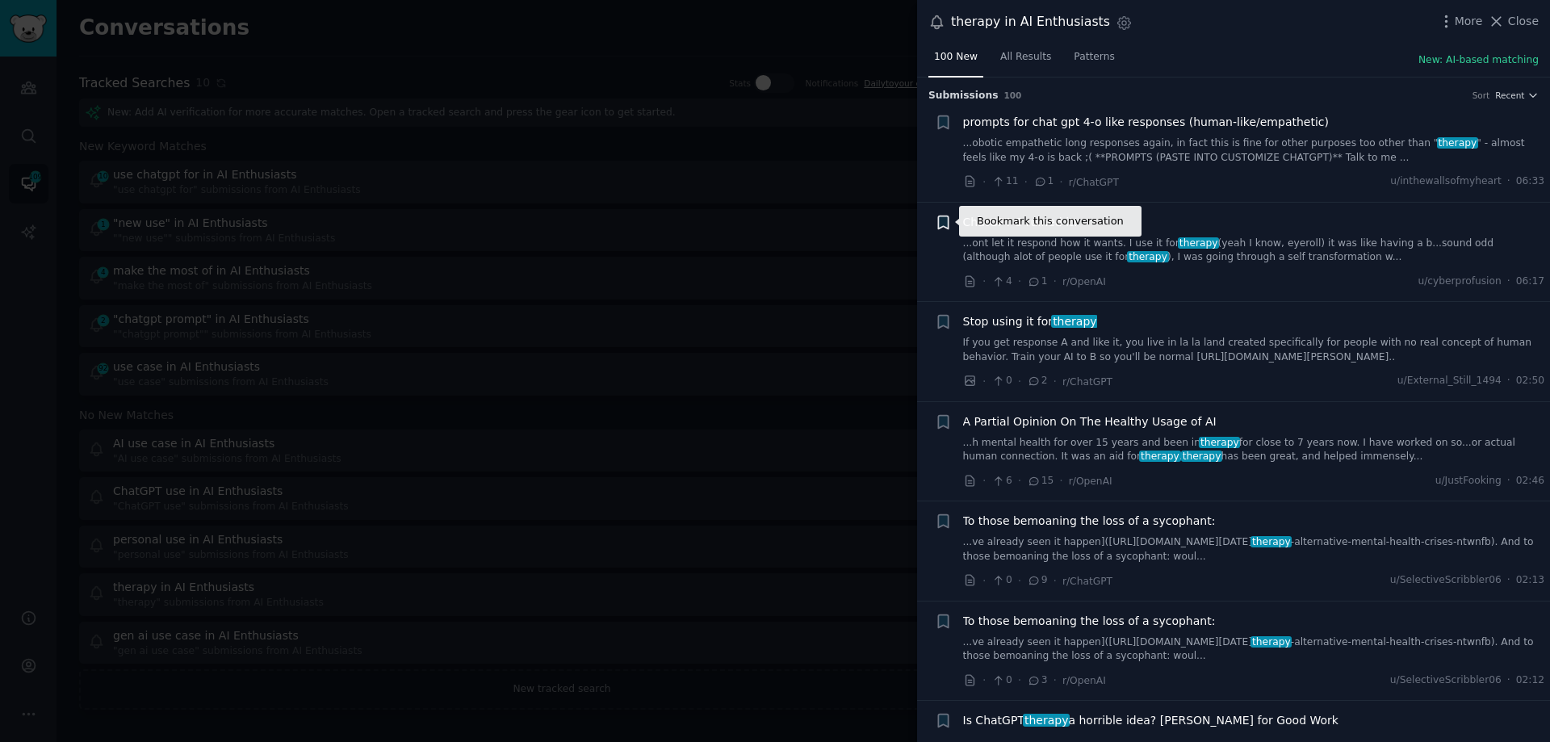 This screenshot has height=742, width=1550. I want to click on a: ...ont let it respond how it wants. I use it fortherapy(yeah I know, eyeroll) it was like having ..., so click(1253, 250).